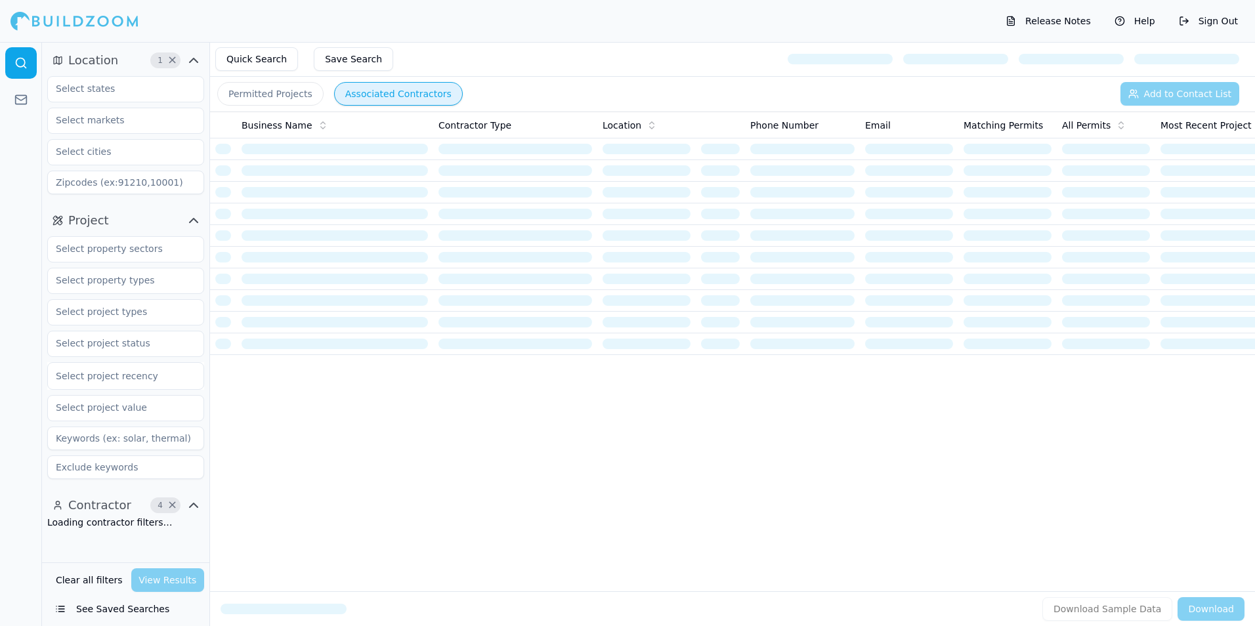 This screenshot has width=1255, height=626. Describe the element at coordinates (877, 125) in the screenshot. I see `span: Email` at that location.